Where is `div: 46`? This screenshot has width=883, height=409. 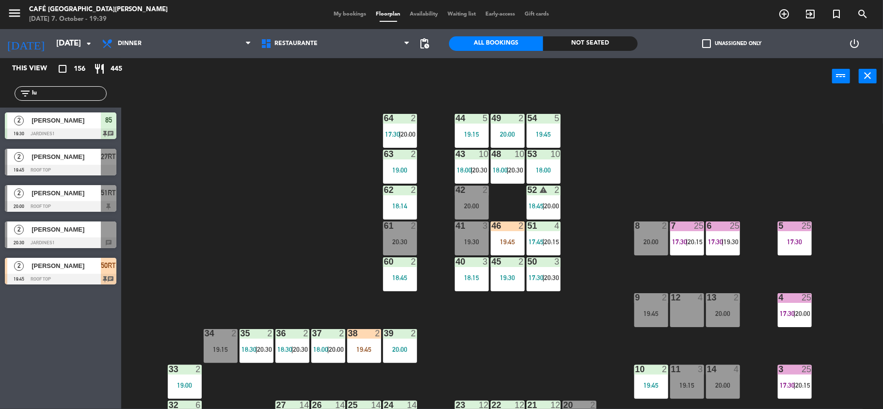
div: 46 is located at coordinates (492, 226).